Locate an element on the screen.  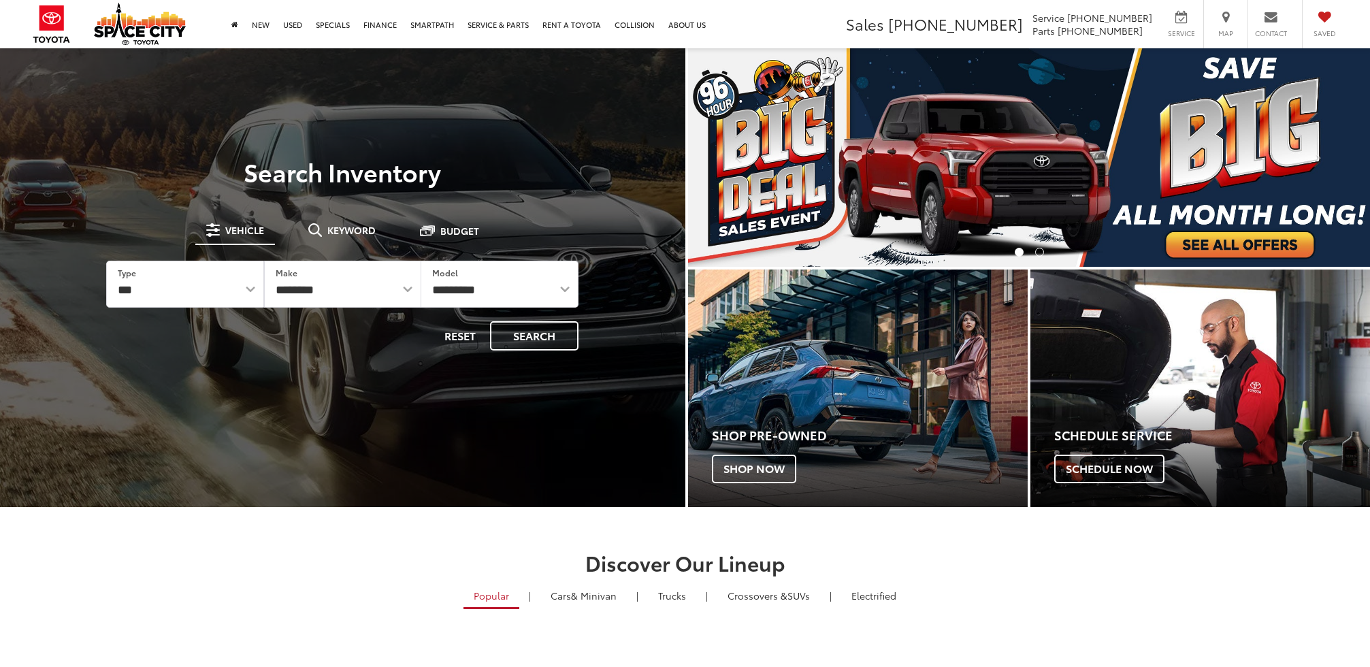
a: Schedule Service Schedule Now is located at coordinates (1200, 388).